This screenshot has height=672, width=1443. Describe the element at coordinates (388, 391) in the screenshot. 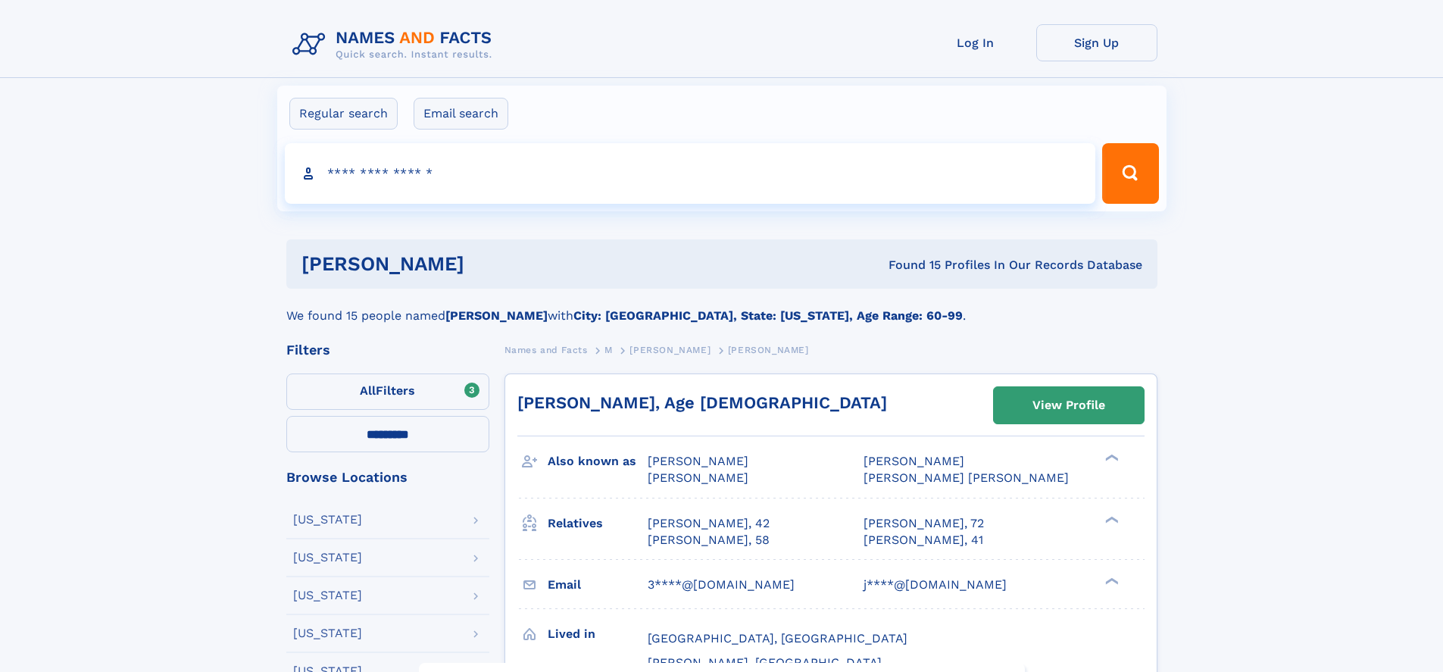

I see `label: Filters` at that location.